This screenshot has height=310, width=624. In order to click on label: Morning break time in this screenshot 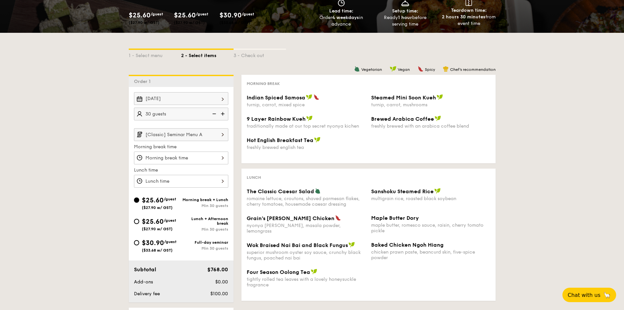, I will do `click(181, 147)`.